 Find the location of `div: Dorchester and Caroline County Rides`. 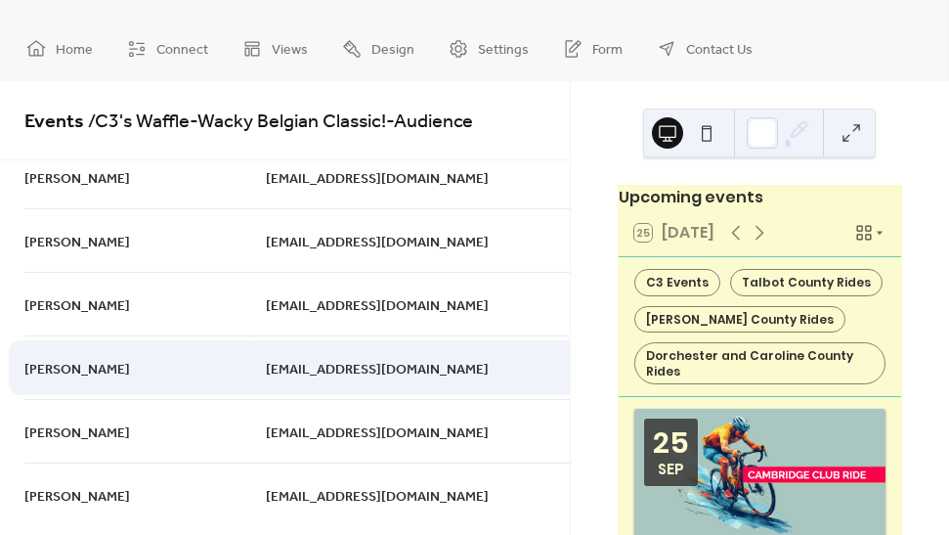

div: Dorchester and Caroline County Rides is located at coordinates (760, 363).